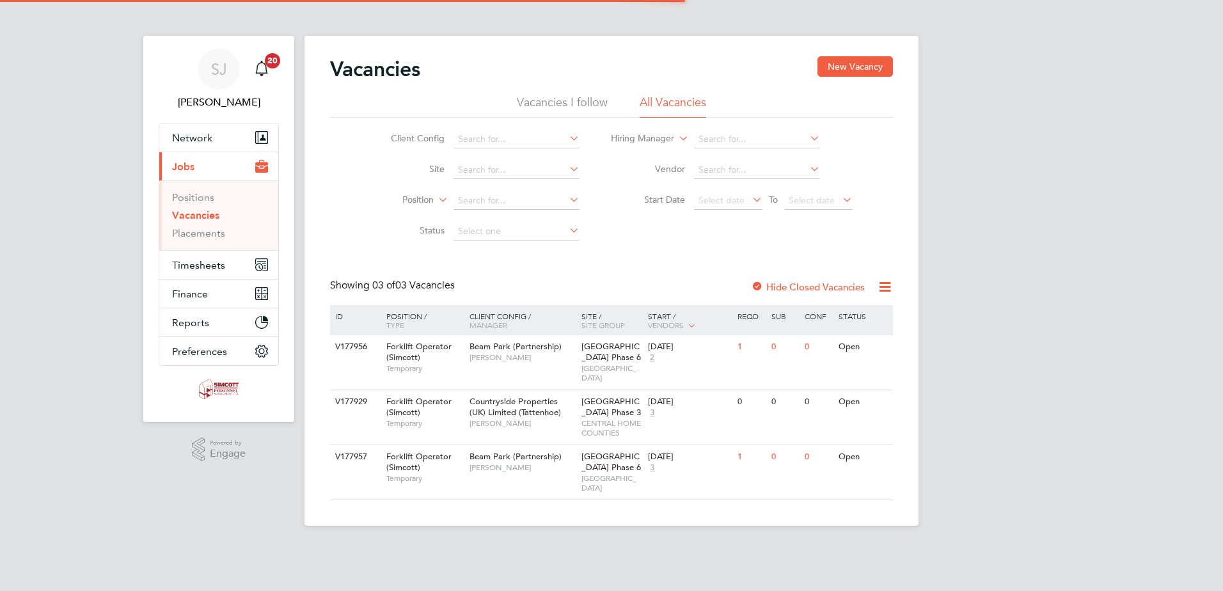 The image size is (1223, 591). Describe the element at coordinates (397, 200) in the screenshot. I see `label: Position` at that location.